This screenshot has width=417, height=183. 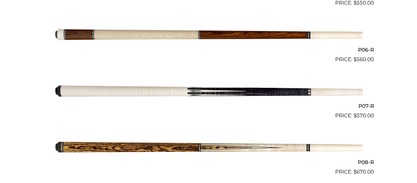 I want to click on img: P07-R, so click(x=208, y=92).